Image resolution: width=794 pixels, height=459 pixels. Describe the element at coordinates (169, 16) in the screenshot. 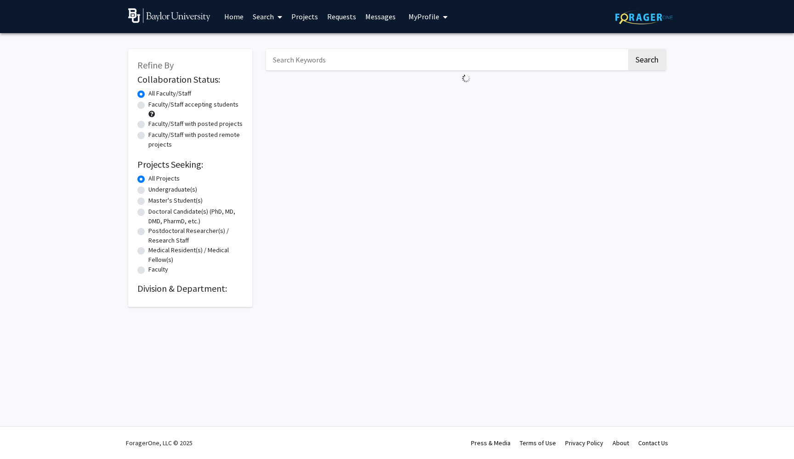

I see `img: Baylor University Logo` at that location.